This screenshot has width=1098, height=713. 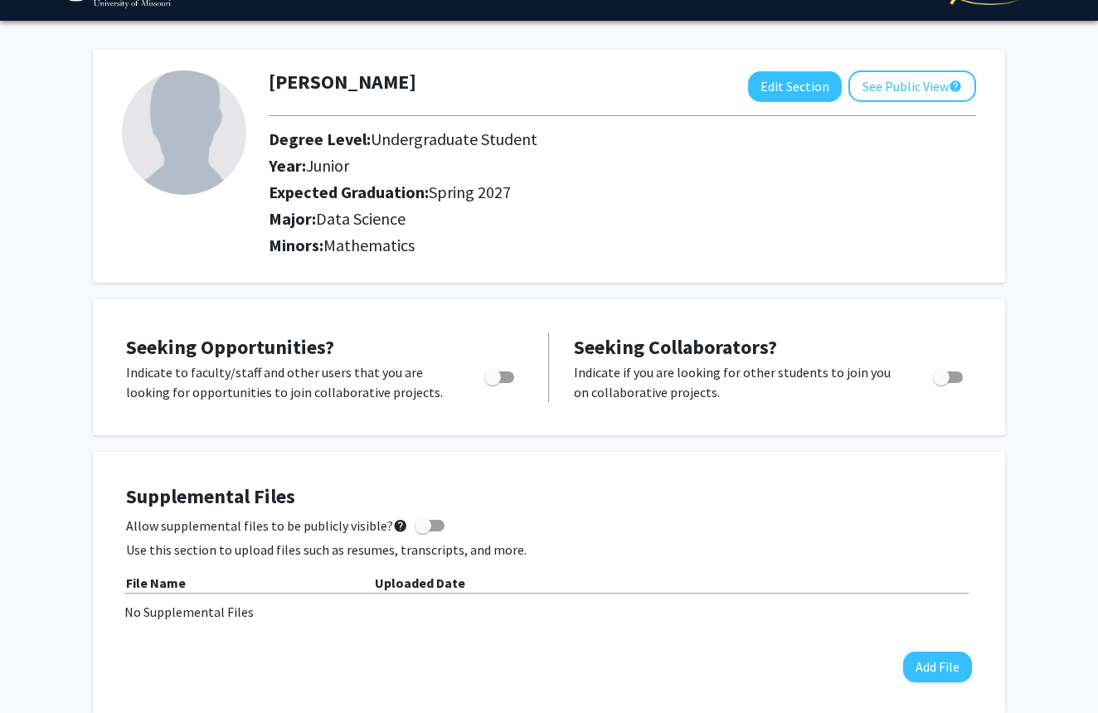 I want to click on h4: Supplemental Files, so click(x=549, y=497).